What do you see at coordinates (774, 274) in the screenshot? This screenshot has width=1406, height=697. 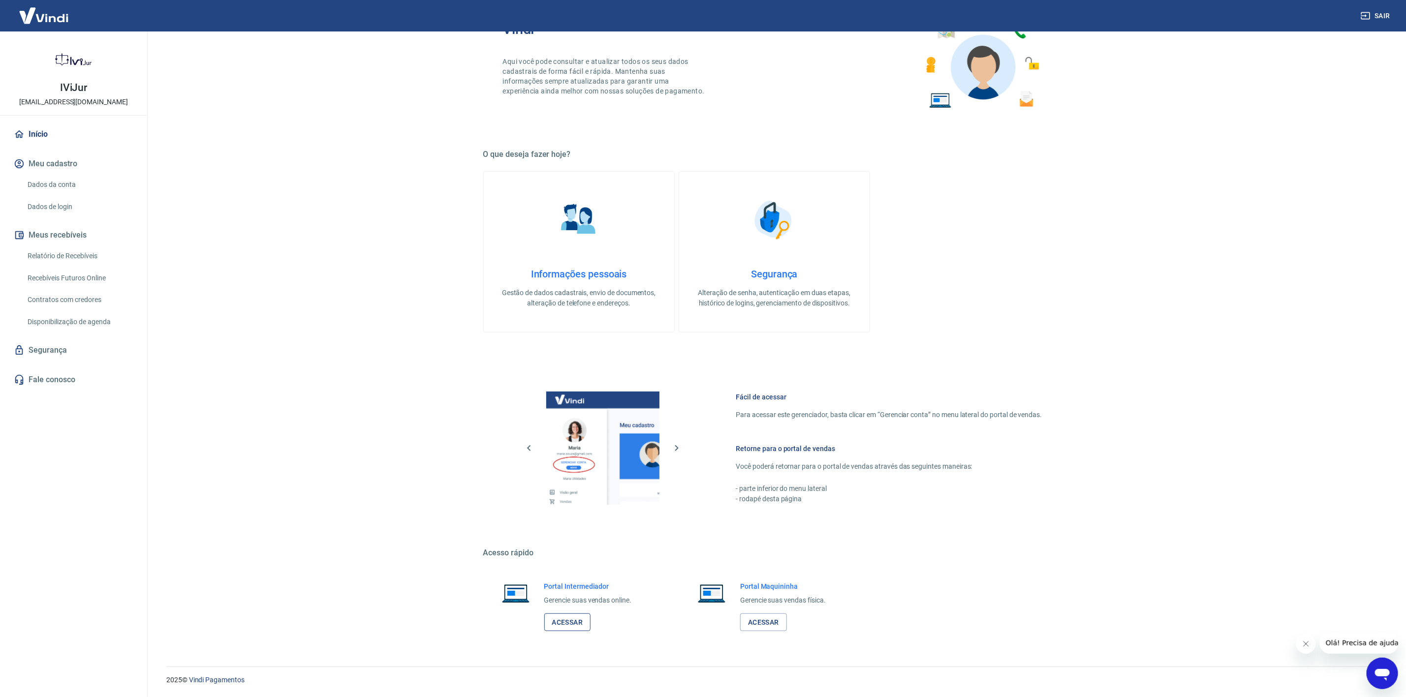 I see `h4: Segurança` at bounding box center [774, 274].